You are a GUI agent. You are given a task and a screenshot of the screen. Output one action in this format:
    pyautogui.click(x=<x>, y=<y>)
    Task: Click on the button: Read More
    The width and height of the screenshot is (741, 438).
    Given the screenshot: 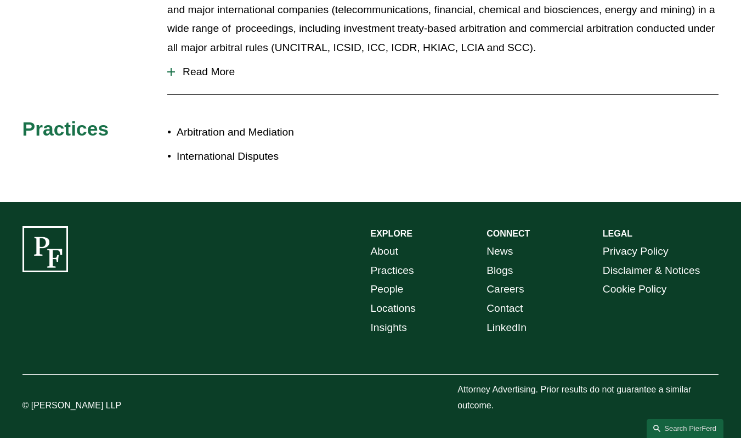 What is the action you would take?
    pyautogui.click(x=443, y=72)
    